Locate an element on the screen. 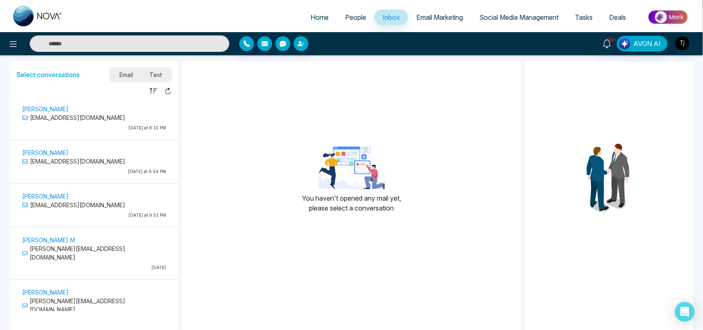  span: Tasks is located at coordinates (583, 17).